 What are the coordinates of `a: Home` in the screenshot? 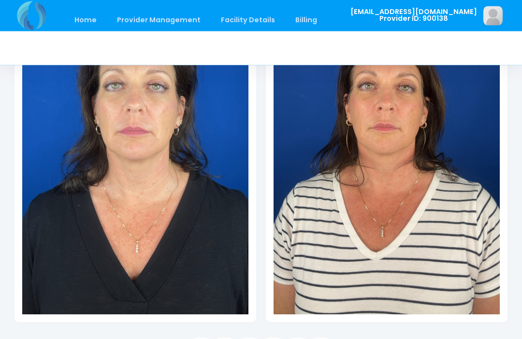 It's located at (85, 20).